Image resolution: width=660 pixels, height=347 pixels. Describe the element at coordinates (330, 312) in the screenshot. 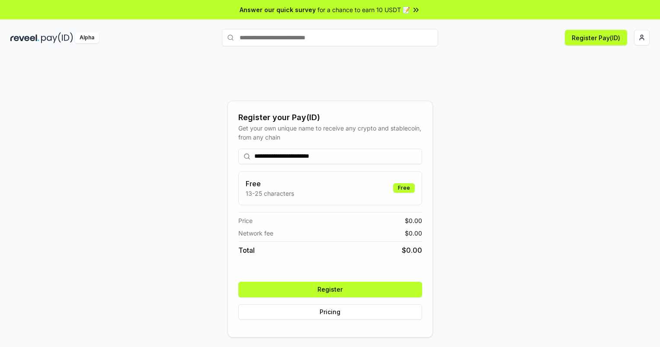

I see `button: Pricing` at that location.